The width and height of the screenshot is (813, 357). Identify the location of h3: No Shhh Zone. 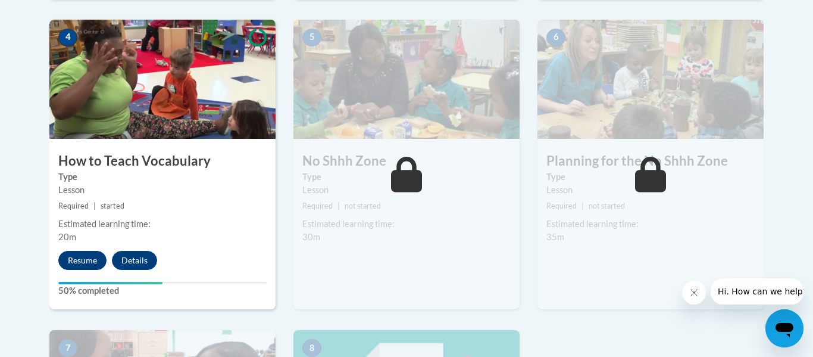
(407, 161).